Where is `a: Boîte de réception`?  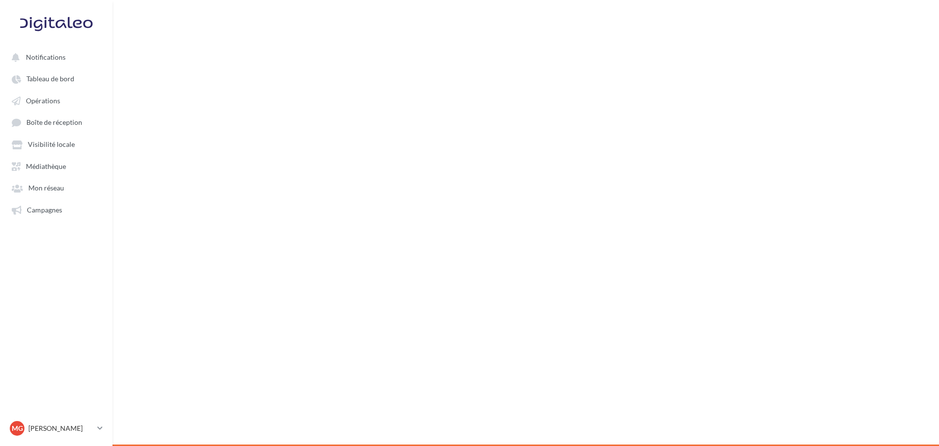 a: Boîte de réception is located at coordinates (56, 122).